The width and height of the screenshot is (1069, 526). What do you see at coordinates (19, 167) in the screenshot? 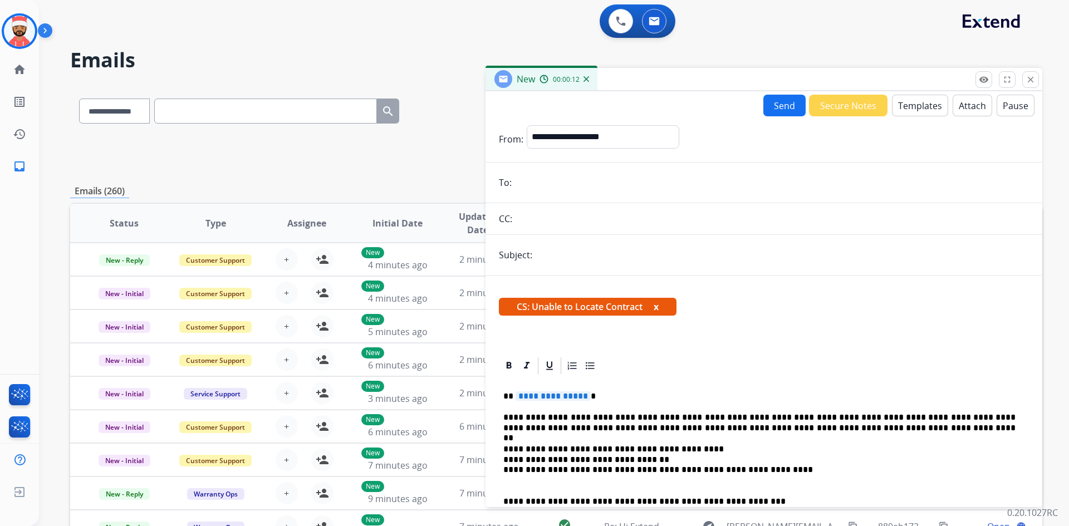
I see `mat-icon: inbox` at bounding box center [19, 167].